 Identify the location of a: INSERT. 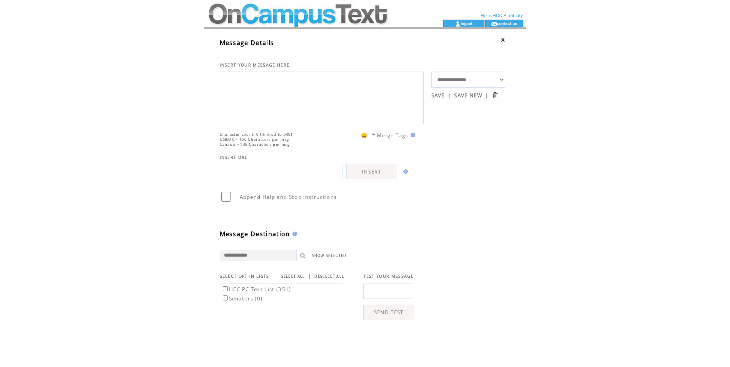
(372, 172).